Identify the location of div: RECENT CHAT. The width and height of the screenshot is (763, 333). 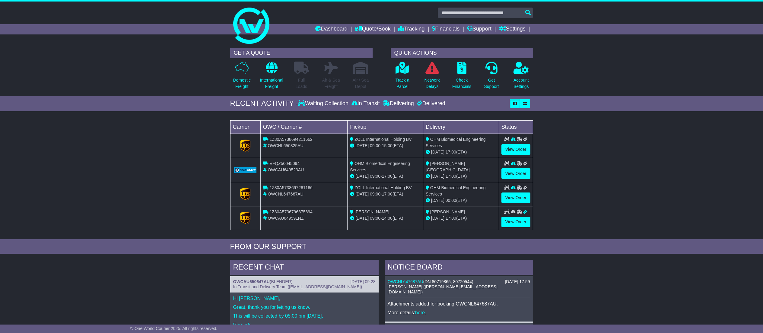
(305, 268).